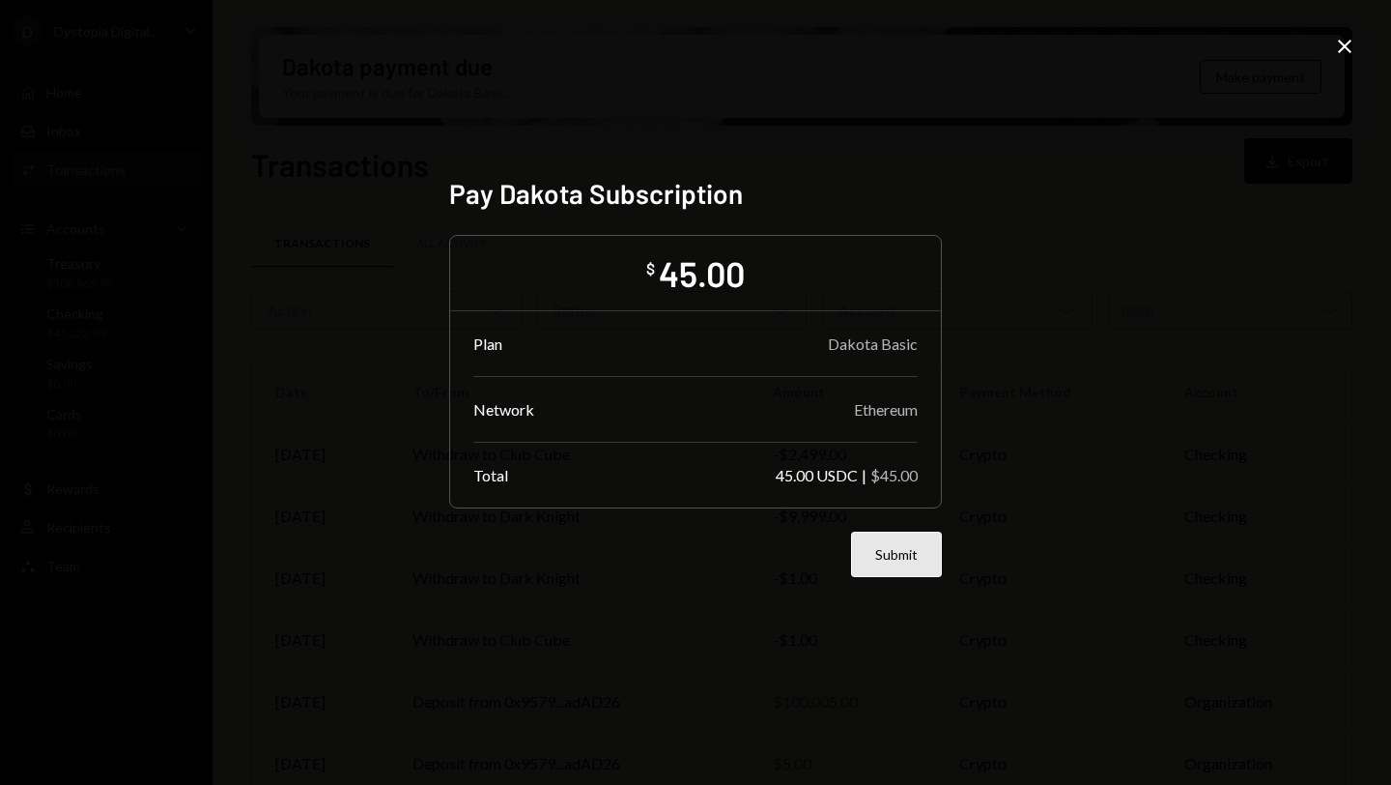 The image size is (1391, 785). What do you see at coordinates (696, 193) in the screenshot?
I see `h2: Pay Dakota Subscription` at bounding box center [696, 193].